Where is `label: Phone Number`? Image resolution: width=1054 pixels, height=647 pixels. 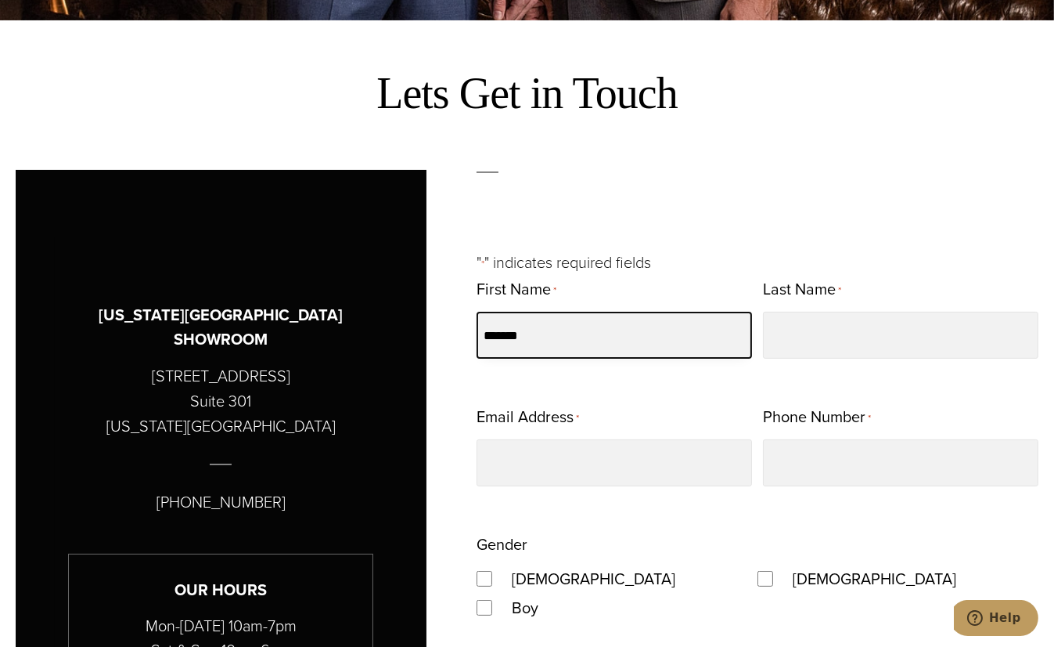
label: Phone Number is located at coordinates (817, 417).